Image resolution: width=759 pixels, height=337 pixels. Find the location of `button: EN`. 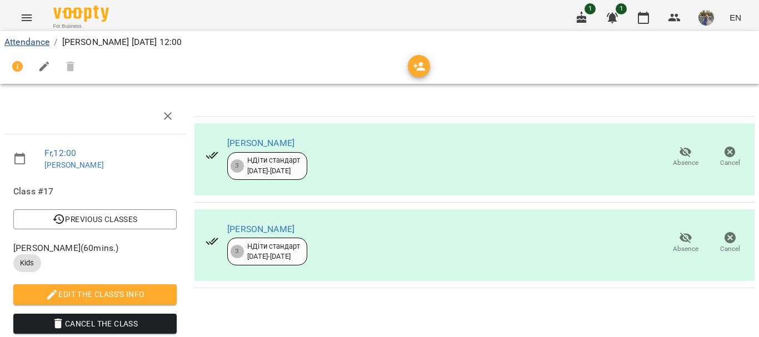

button: EN is located at coordinates (735, 17).